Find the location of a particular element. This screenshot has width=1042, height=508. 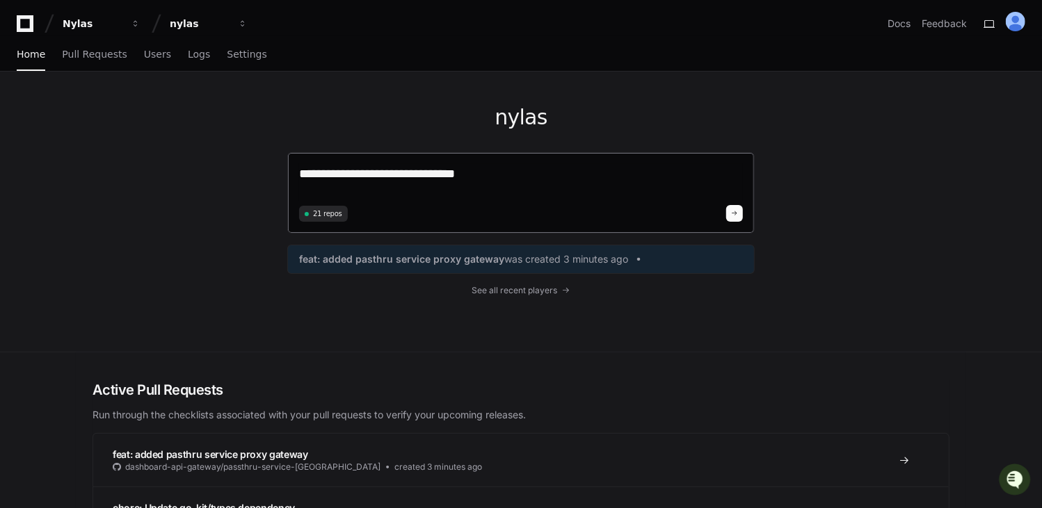

a: Pull Requests is located at coordinates (94, 55).